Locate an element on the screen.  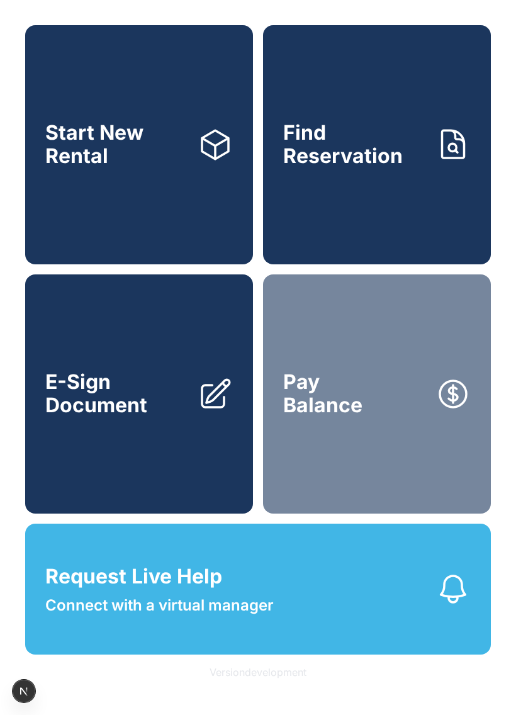
span: Request Live Help is located at coordinates (133, 577).